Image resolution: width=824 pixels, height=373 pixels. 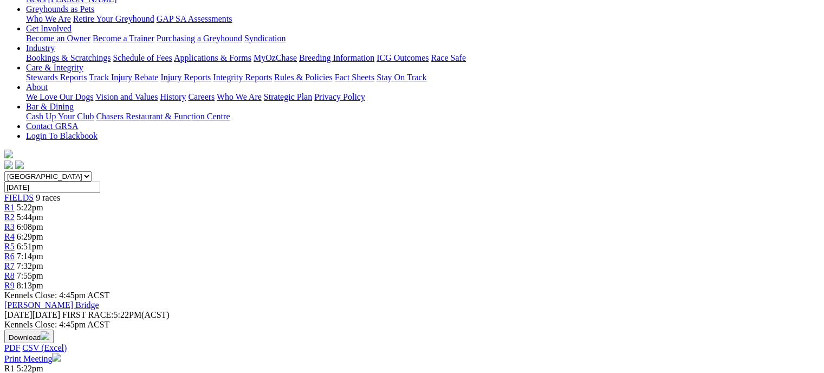 I want to click on span: 6:51pm, so click(x=30, y=246).